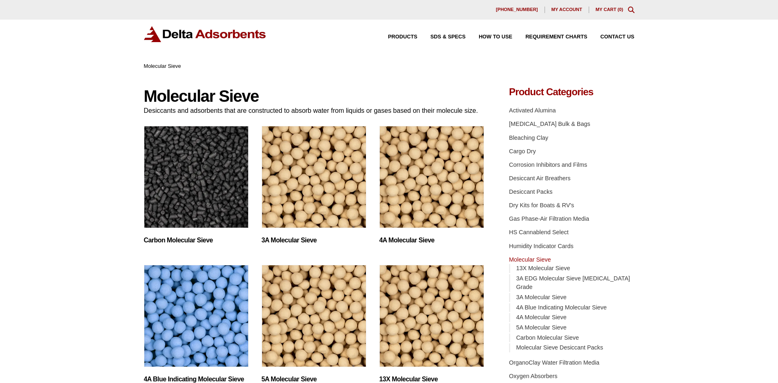  I want to click on a: Oxygen Absorbers, so click(533, 376).